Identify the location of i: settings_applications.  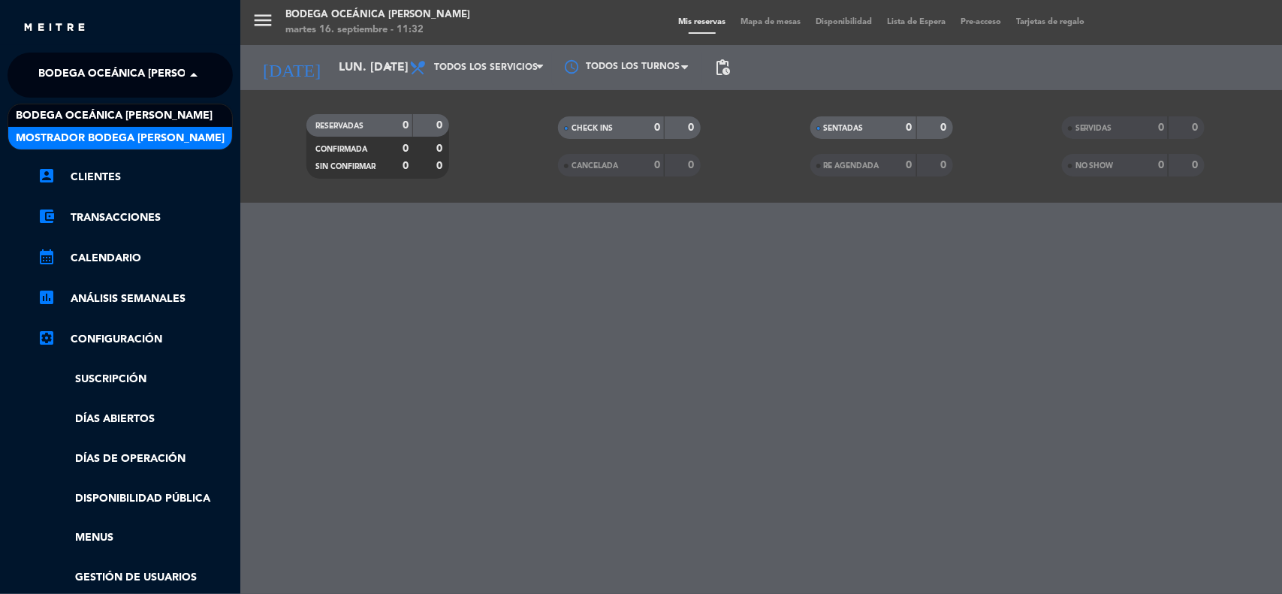
(47, 338).